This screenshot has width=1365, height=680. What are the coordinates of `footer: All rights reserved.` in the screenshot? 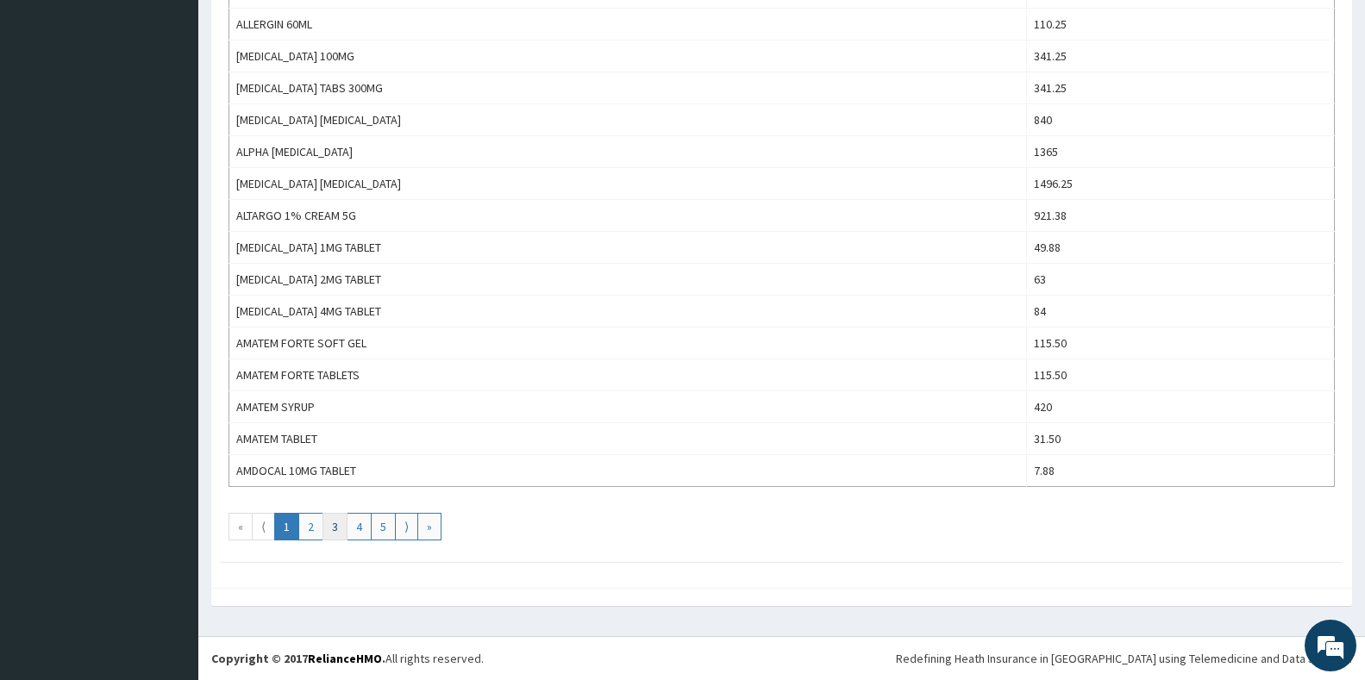 It's located at (781, 658).